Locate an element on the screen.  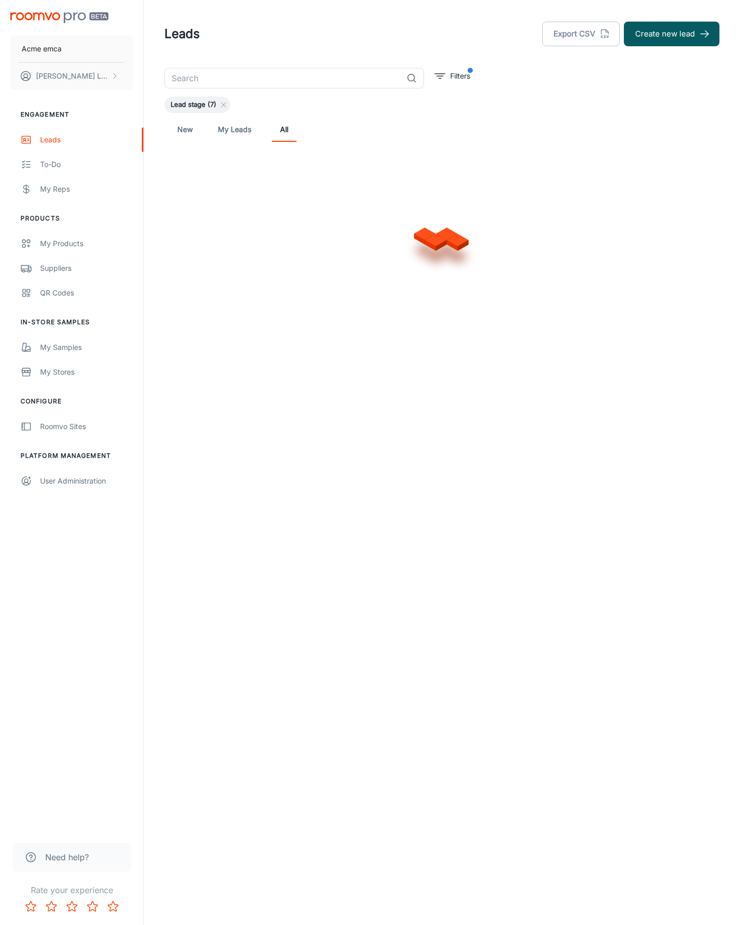
div: My Samples is located at coordinates (86, 347).